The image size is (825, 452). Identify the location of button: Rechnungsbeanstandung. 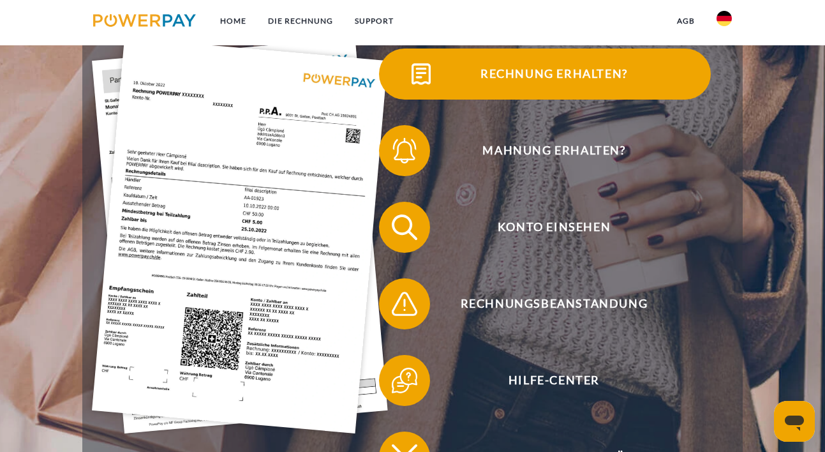
(545, 304).